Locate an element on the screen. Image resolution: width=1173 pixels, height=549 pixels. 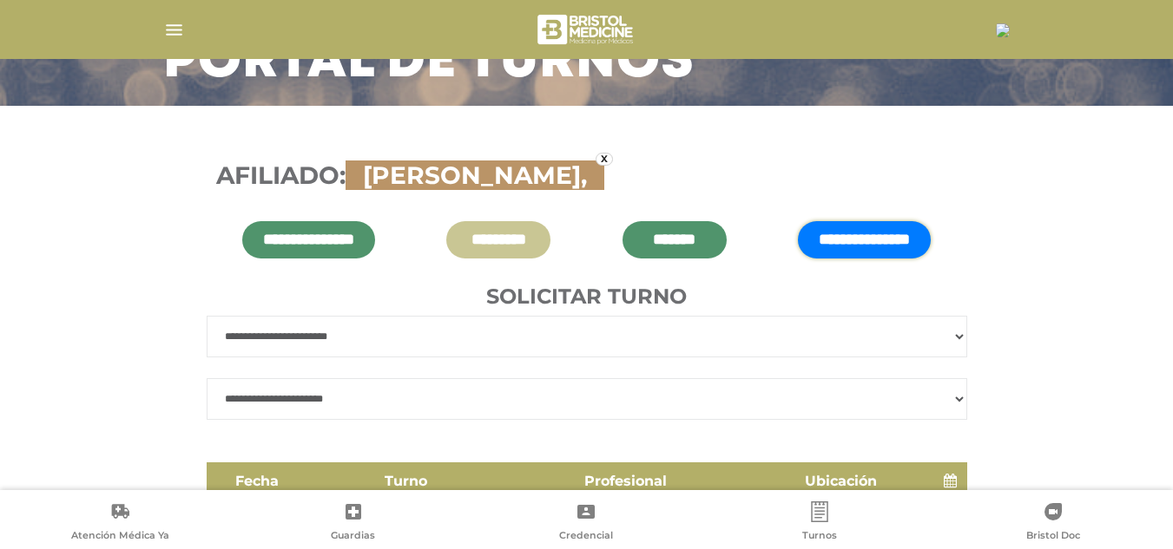
a: Credencial is located at coordinates (586, 523).